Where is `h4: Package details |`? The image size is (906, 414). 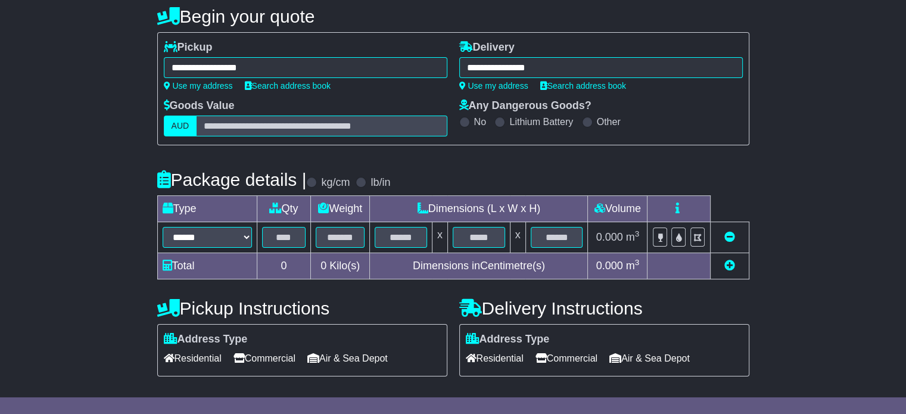 h4: Package details | is located at coordinates (232, 179).